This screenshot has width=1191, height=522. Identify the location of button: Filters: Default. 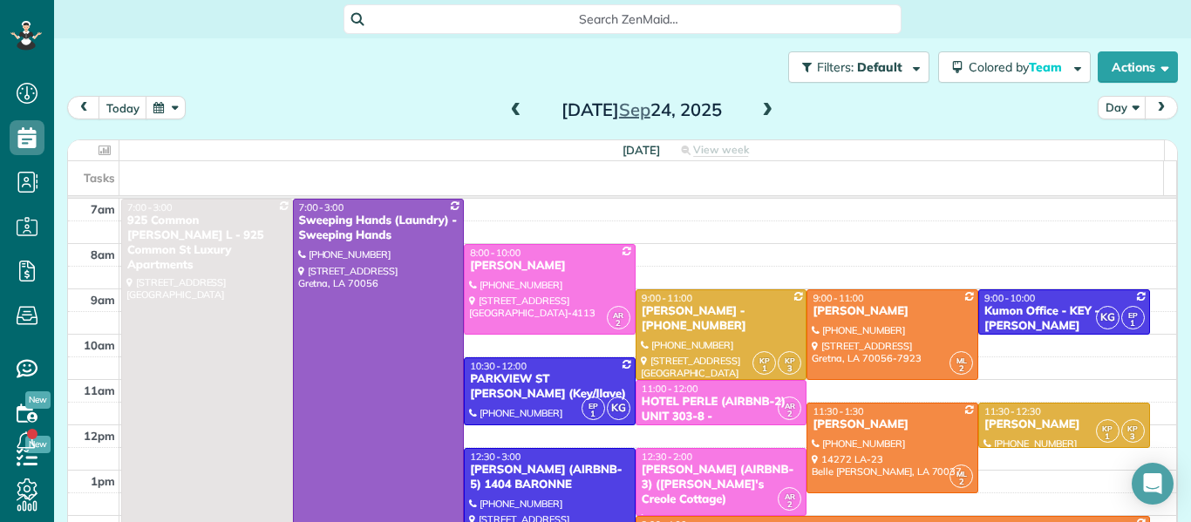
(859, 67).